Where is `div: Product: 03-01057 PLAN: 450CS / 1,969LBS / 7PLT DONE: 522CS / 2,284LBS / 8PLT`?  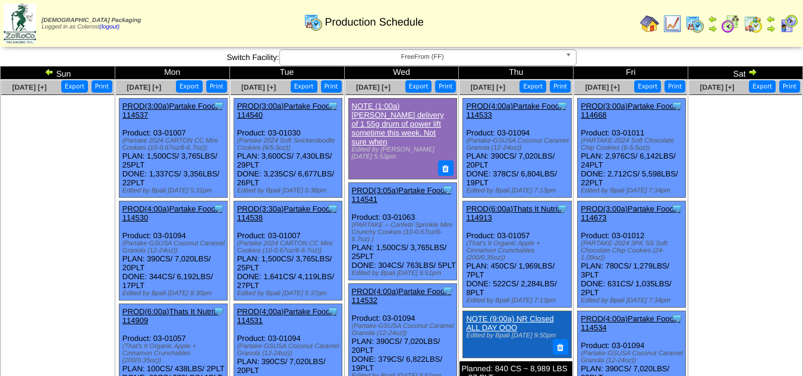
div: Product: 03-01057 PLAN: 450CS / 1,969LBS / 7PLT DONE: 522CS / 2,284LBS / 8PLT is located at coordinates (517, 254).